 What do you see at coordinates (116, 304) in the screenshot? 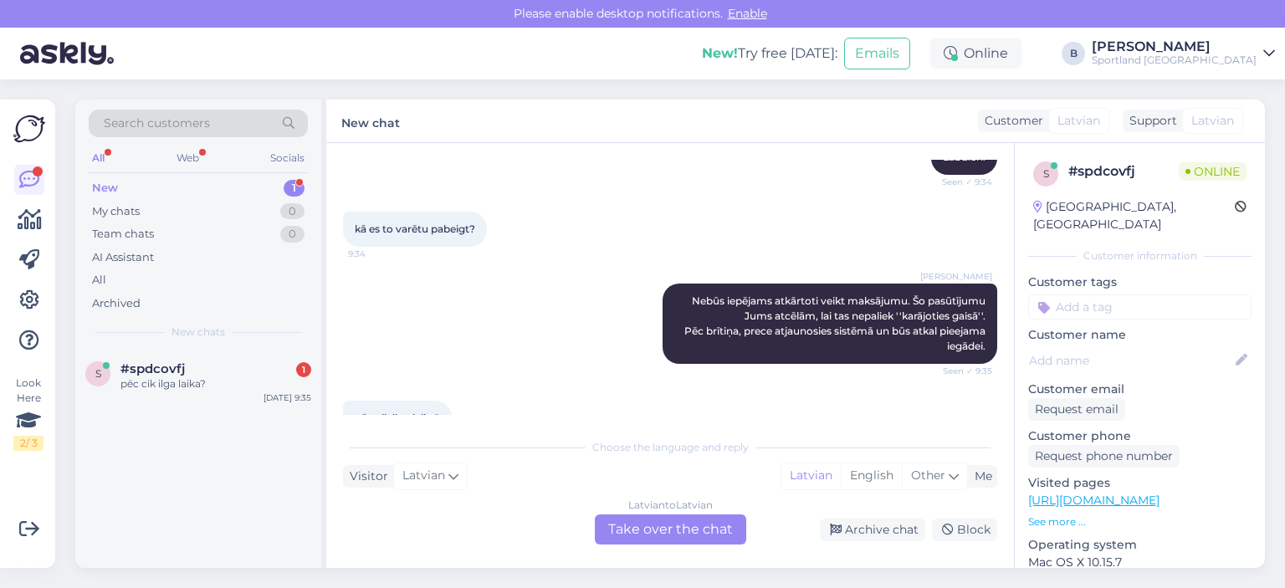
I see `div: Archived` at bounding box center [116, 304].